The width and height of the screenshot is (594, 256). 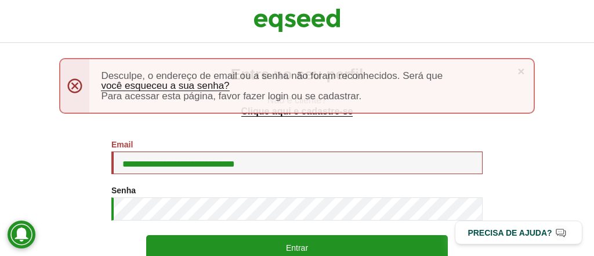 What do you see at coordinates (297, 20) in the screenshot?
I see `img: EqSeed Logo` at bounding box center [297, 20].